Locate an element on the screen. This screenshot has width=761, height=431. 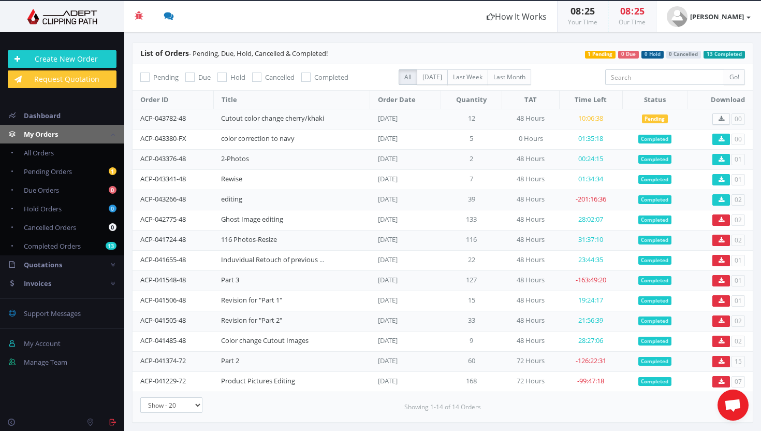
a: Ghost Image editing is located at coordinates (252, 219).